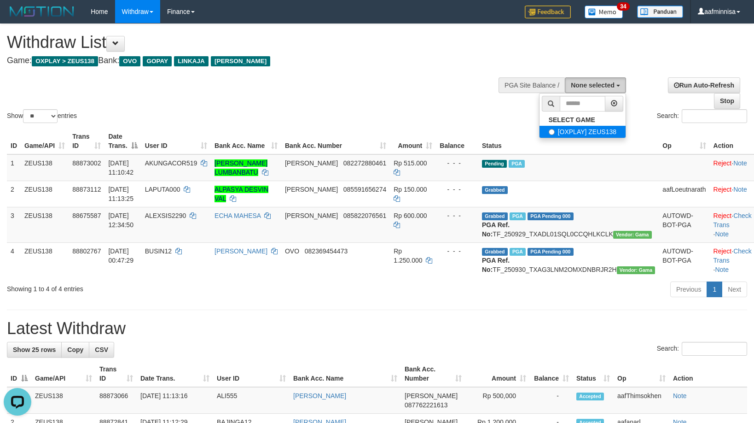 The height and width of the screenshot is (423, 754). What do you see at coordinates (171, 163) in the screenshot?
I see `span: AKUNGACOR519` at bounding box center [171, 163].